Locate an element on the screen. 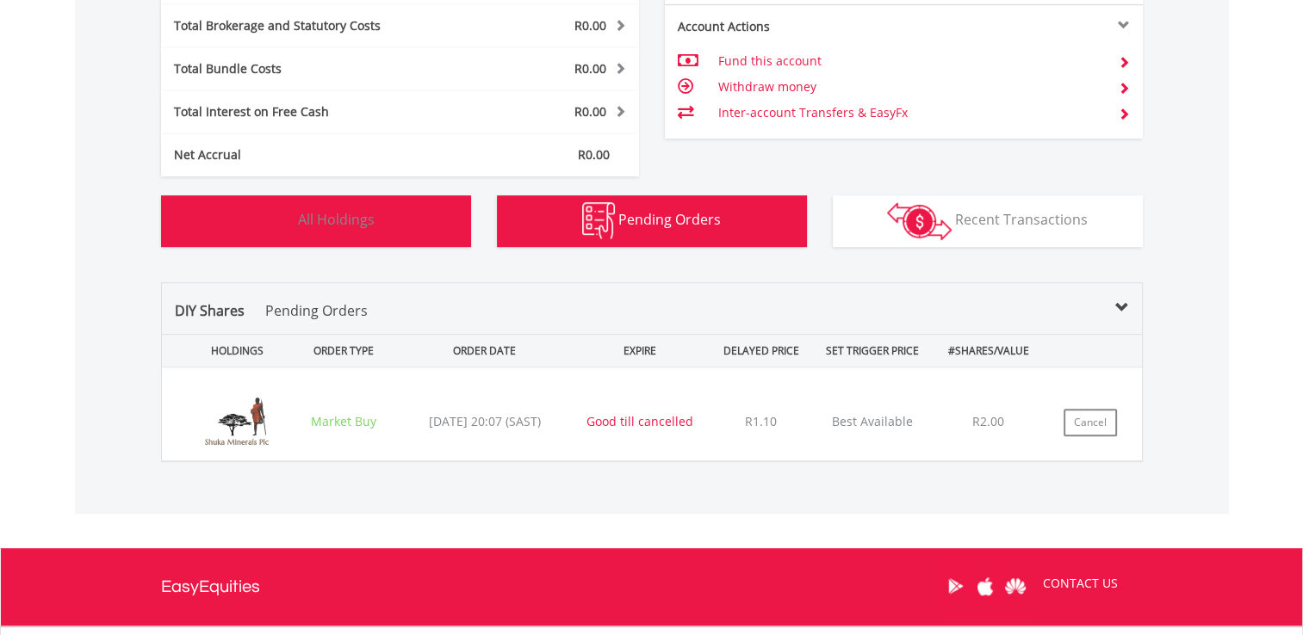 The height and width of the screenshot is (635, 1303). div: Total Brokerage and Statutory Costs is located at coordinates (301, 26).